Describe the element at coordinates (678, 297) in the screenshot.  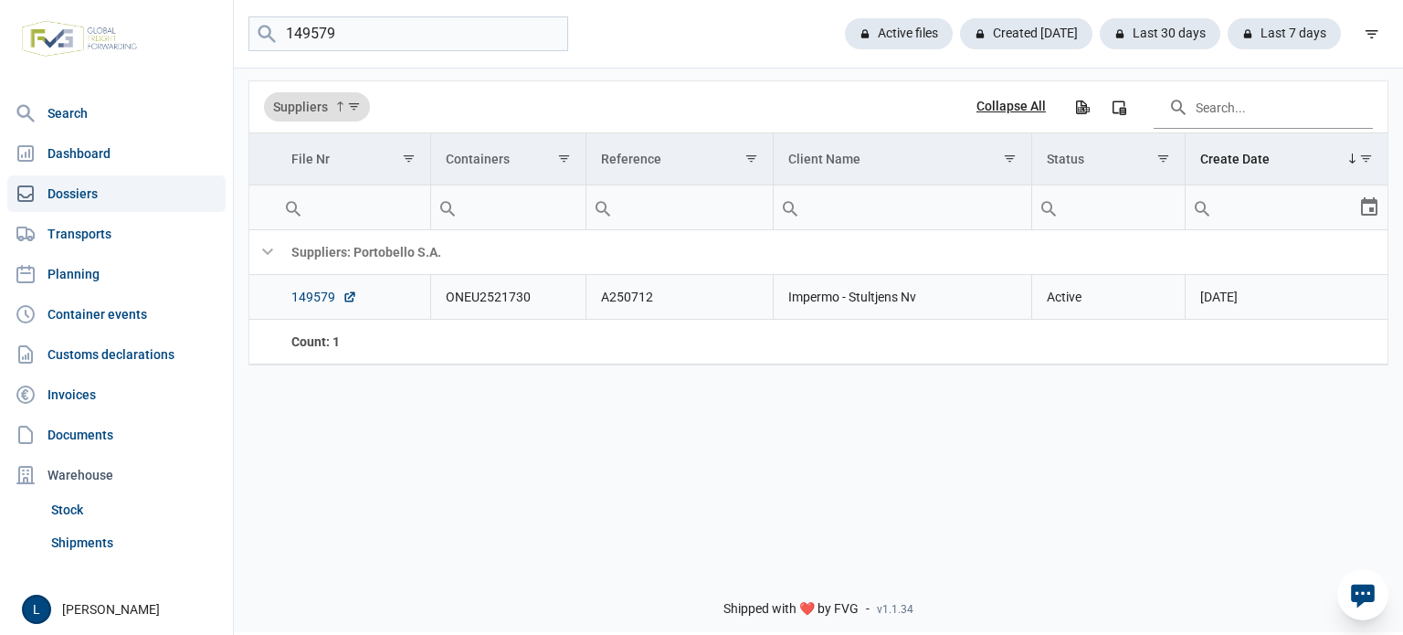
I see `td: A250712` at that location.